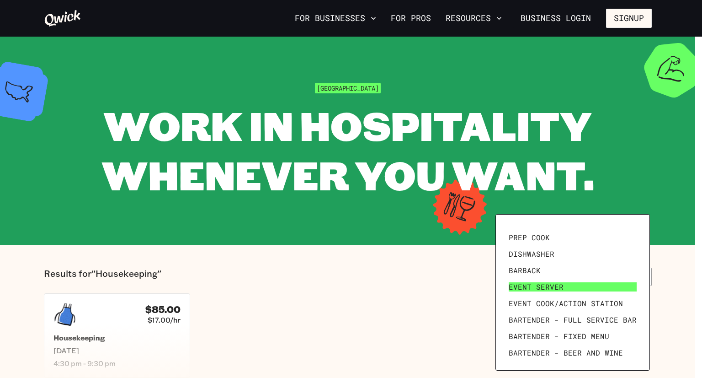 This screenshot has width=702, height=378. What do you see at coordinates (530, 237) in the screenshot?
I see `span: Prep Cook` at bounding box center [530, 237].